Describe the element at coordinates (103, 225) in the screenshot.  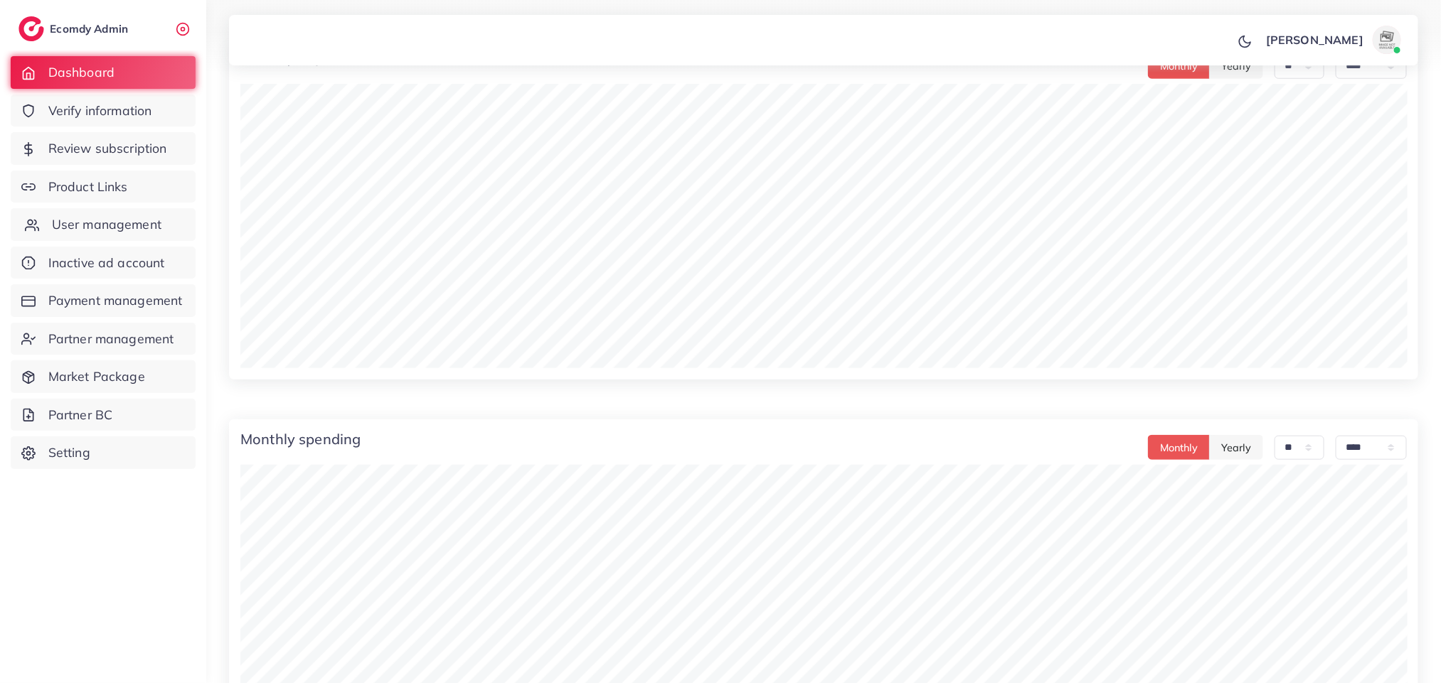
I see `a: User management` at that location.